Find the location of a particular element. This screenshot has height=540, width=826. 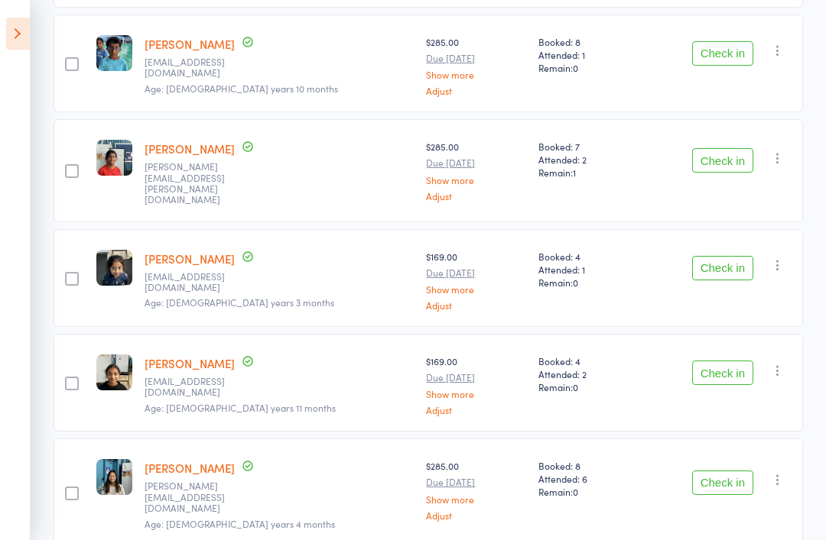

span: Booked: 7 is located at coordinates (587, 146).